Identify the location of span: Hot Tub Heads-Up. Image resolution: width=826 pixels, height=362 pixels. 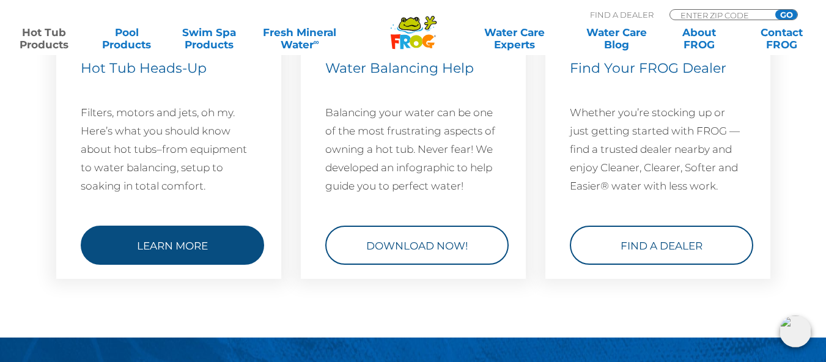
(144, 68).